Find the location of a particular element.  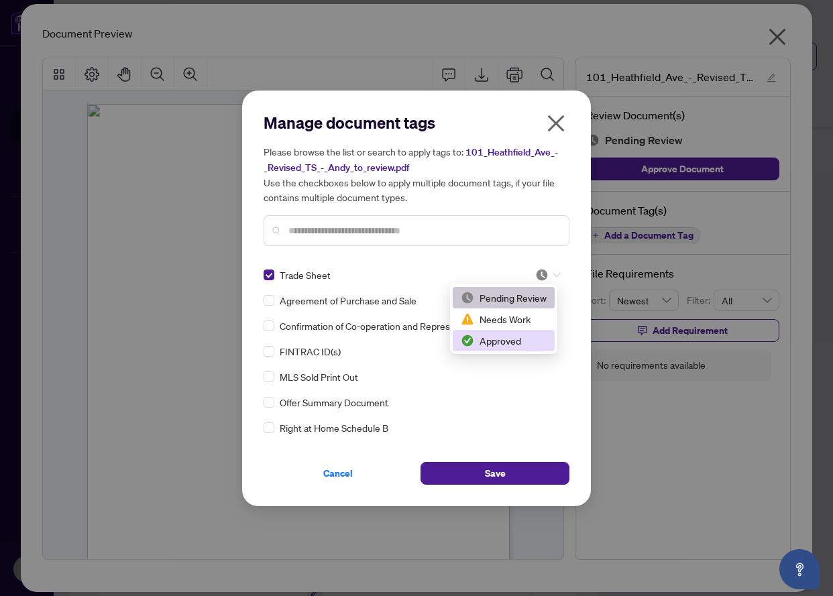

span: Confirmation of Co-operation and Representation—Buyer/Seller is located at coordinates (412, 326).